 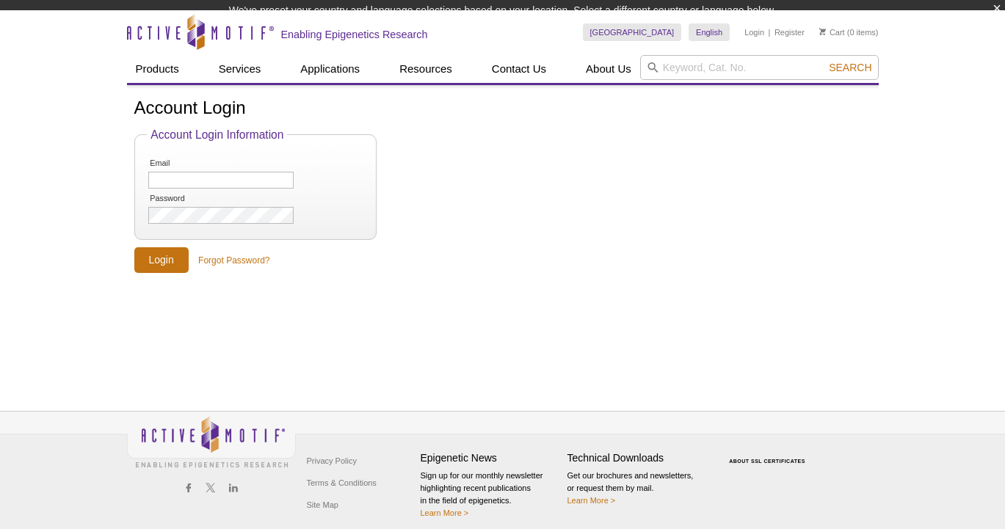 What do you see at coordinates (637, 458) in the screenshot?
I see `h4: Technical Downloads` at bounding box center [637, 458].